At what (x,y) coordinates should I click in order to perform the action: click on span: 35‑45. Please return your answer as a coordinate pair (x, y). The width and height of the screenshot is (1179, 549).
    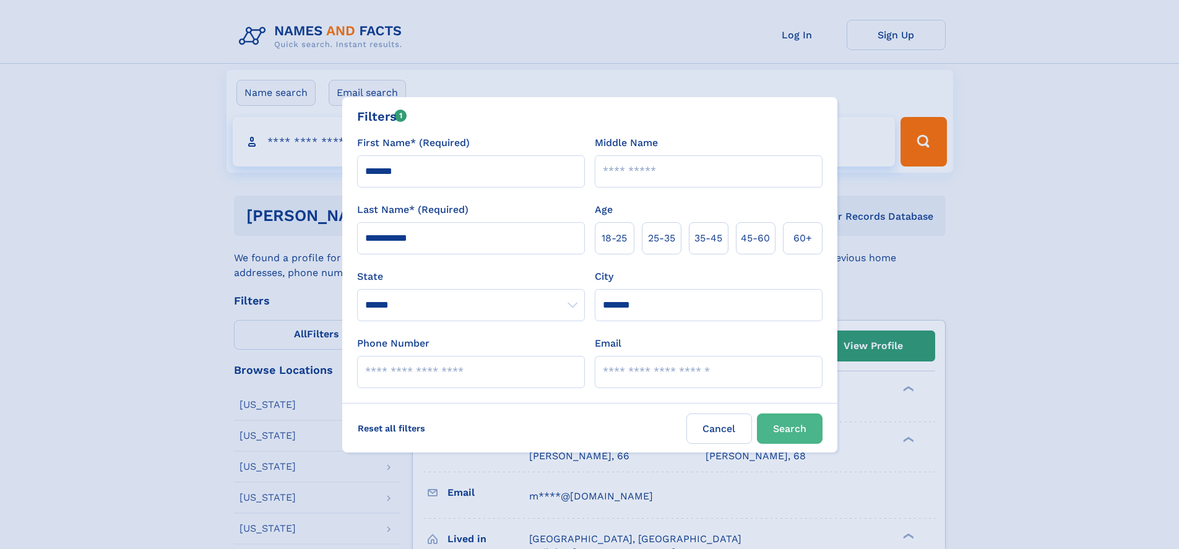
    Looking at the image, I should click on (708, 238).